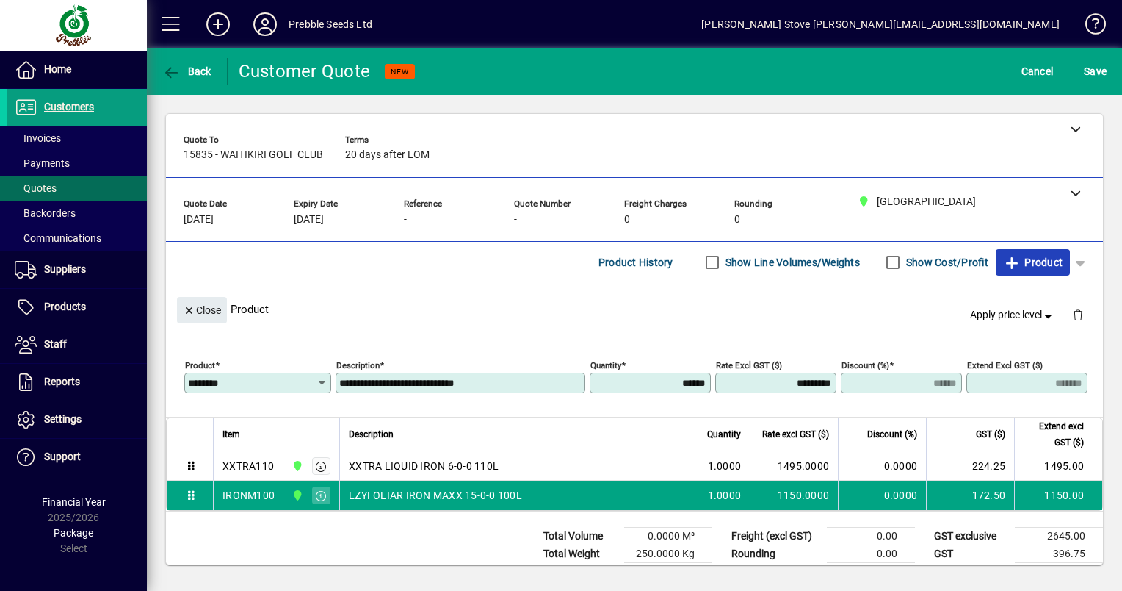 This screenshot has height=591, width=1122. Describe the element at coordinates (1059, 554) in the screenshot. I see `td: 396.75` at that location.